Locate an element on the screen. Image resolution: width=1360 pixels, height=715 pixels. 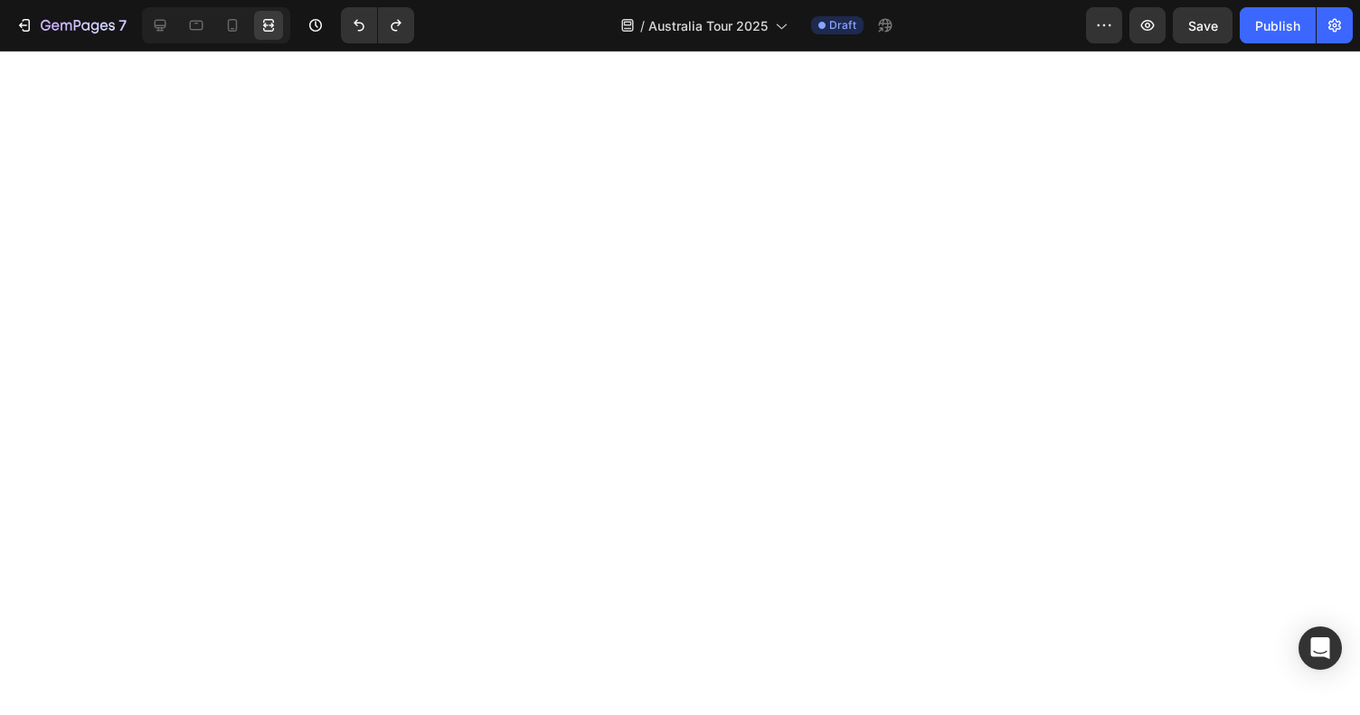
button: Save is located at coordinates (1203, 25).